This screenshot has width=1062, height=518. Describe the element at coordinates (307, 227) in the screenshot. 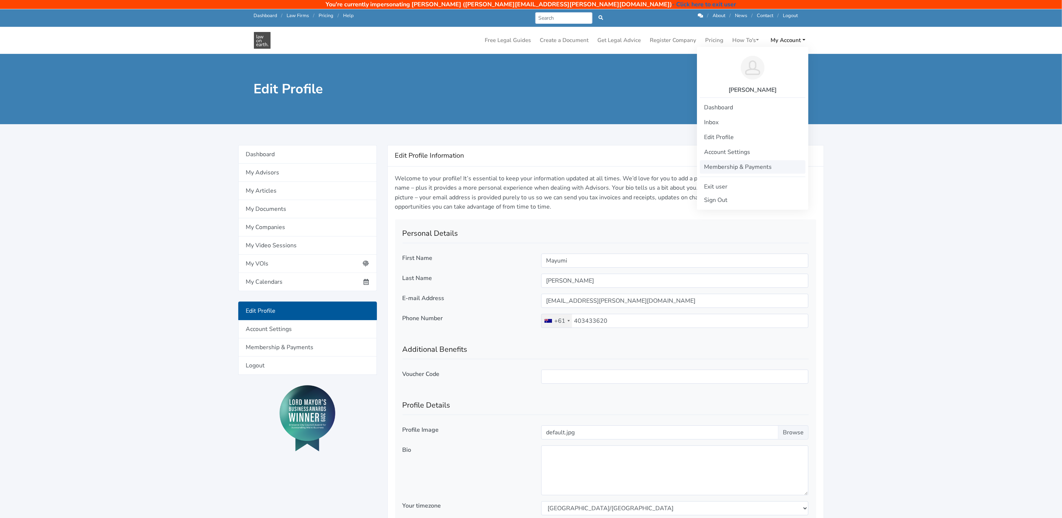

I see `a: My Companies` at that location.